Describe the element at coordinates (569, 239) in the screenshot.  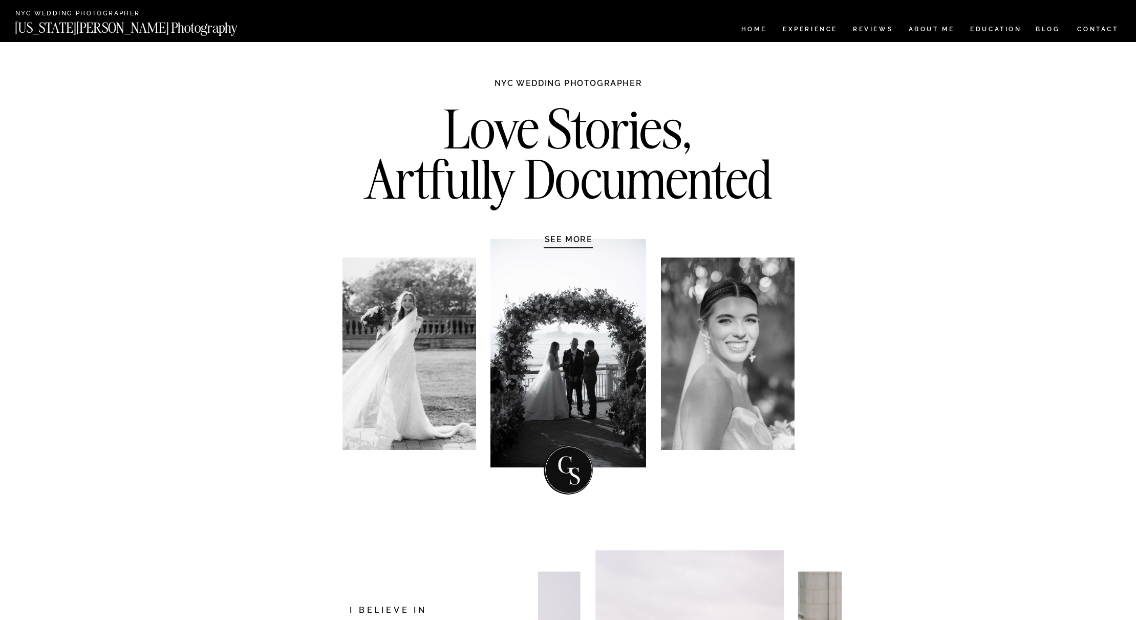
I see `h1: SEE MORE` at that location.